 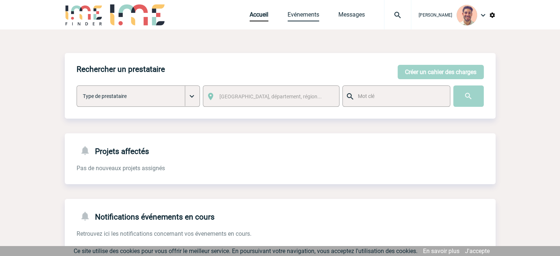 What do you see at coordinates (303, 16) in the screenshot?
I see `a: Evénements` at bounding box center [303, 16].